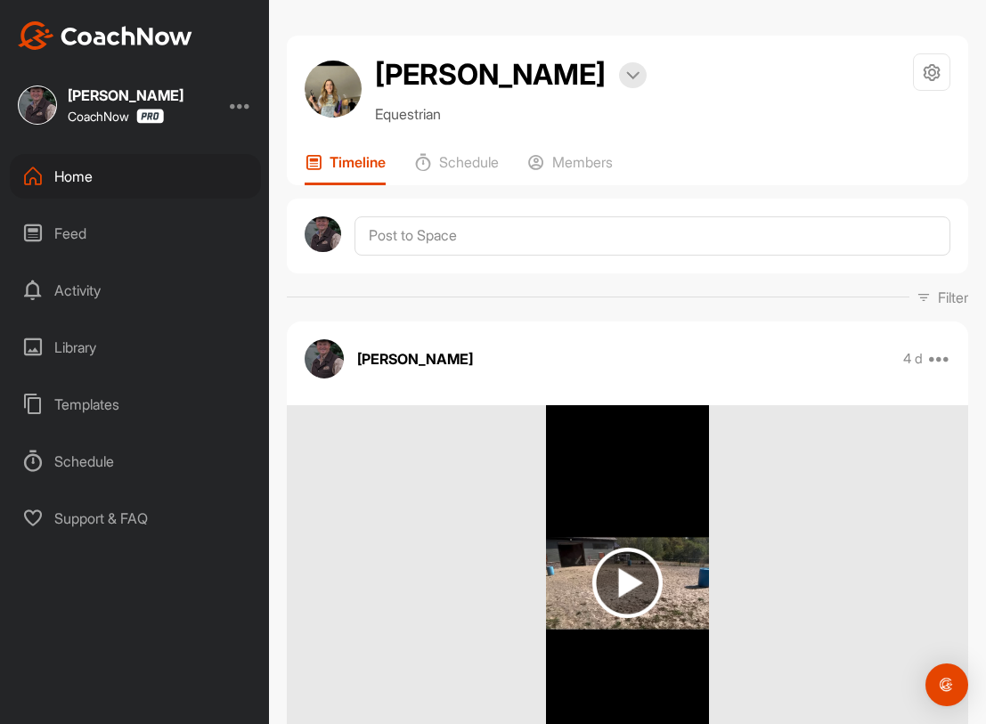 The image size is (986, 724). I want to click on div: Open Intercom Messenger, so click(947, 685).